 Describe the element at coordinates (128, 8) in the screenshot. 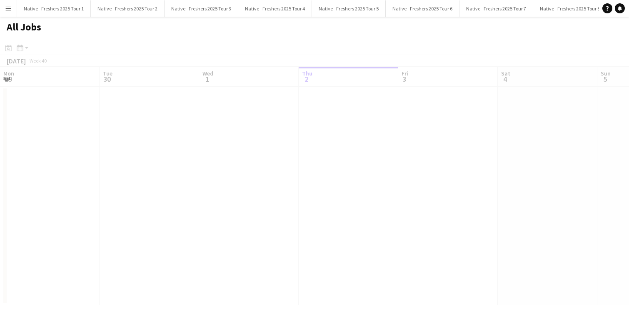

I see `button: Native - Freshers 2025 Tour 2` at that location.